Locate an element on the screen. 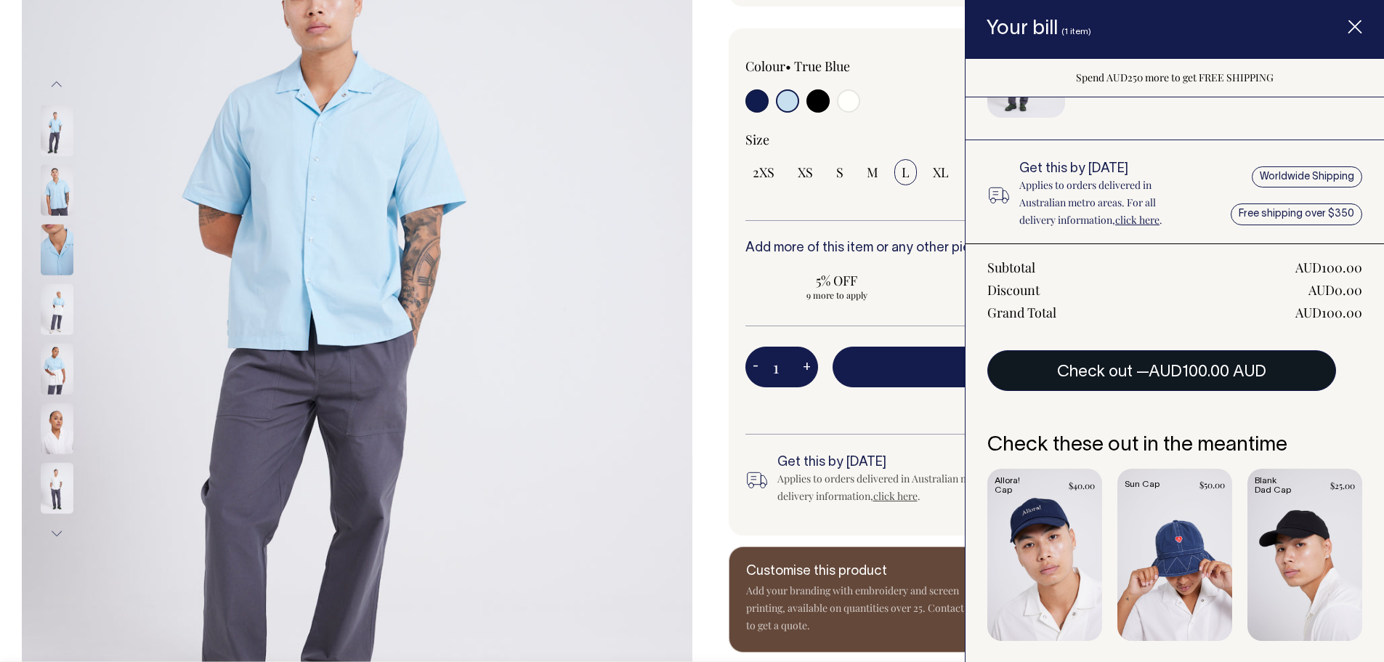 The width and height of the screenshot is (1384, 662). span: L is located at coordinates (905, 172).